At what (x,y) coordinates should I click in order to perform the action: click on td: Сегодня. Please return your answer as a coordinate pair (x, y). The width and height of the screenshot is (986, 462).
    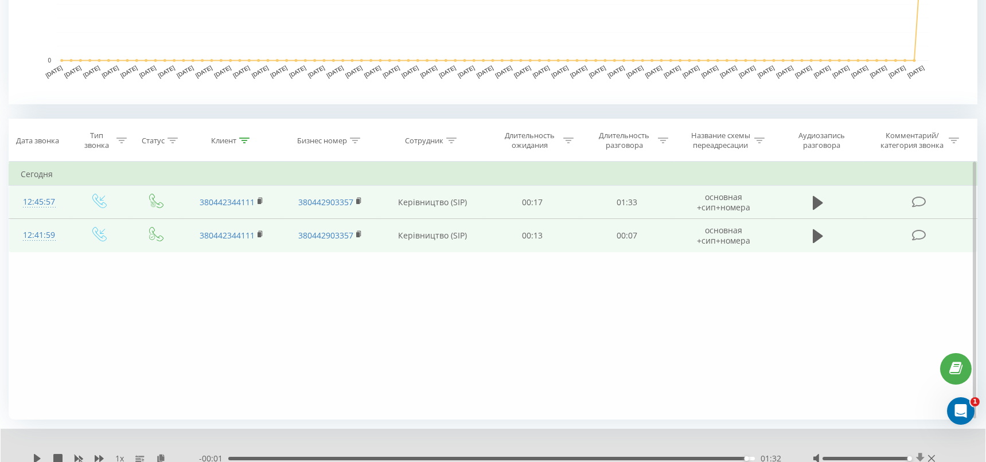
    Looking at the image, I should click on (493, 174).